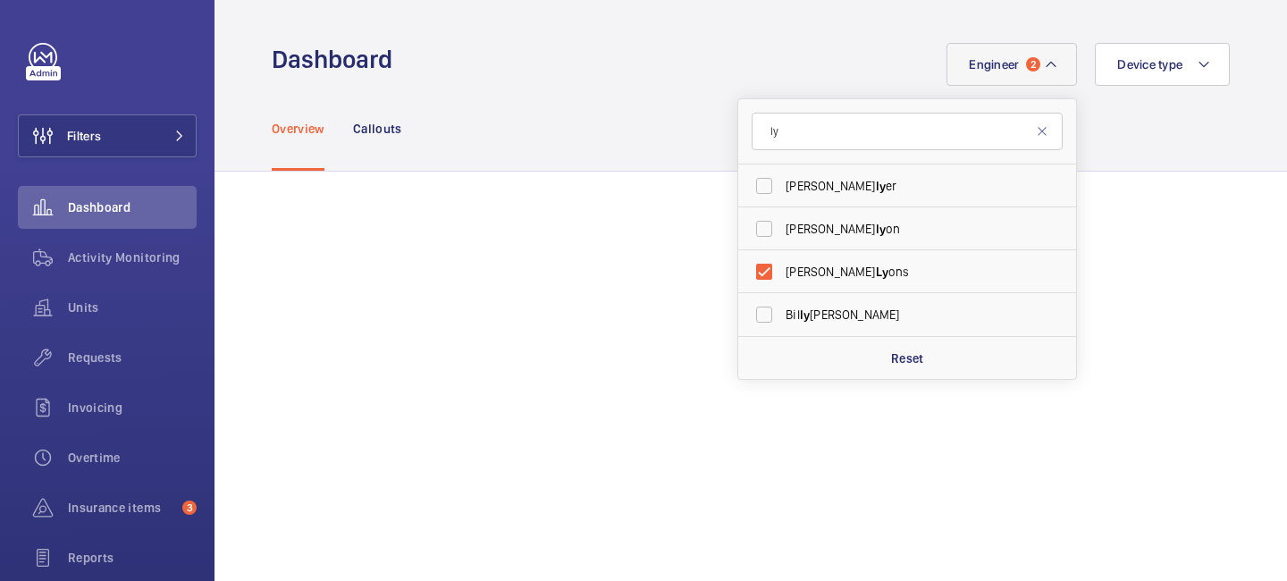  I want to click on span: Activity Monitoring, so click(132, 257).